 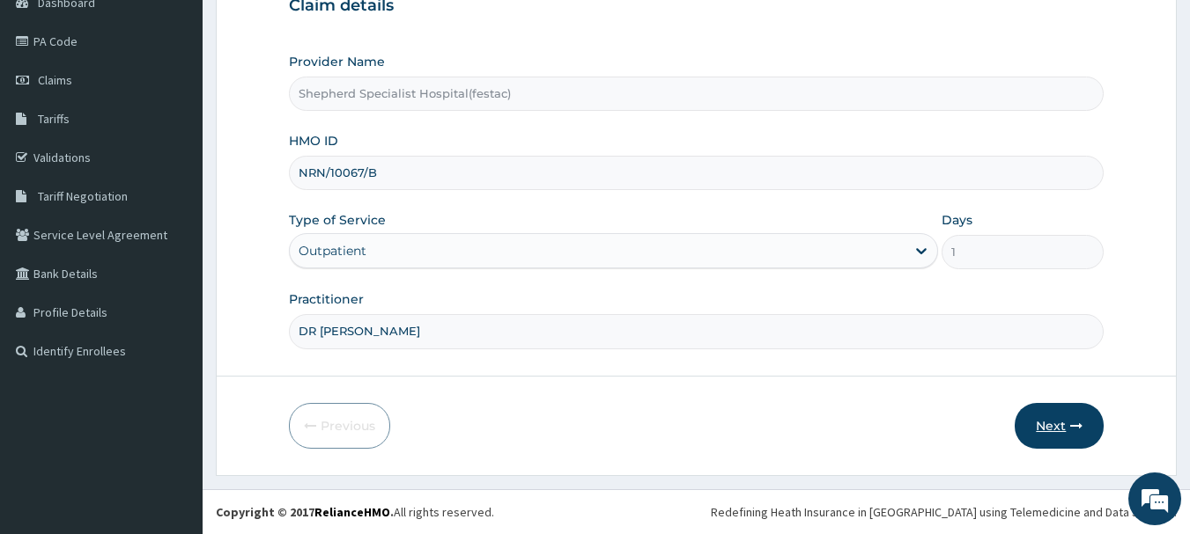 I want to click on div: Outpatient, so click(x=332, y=251).